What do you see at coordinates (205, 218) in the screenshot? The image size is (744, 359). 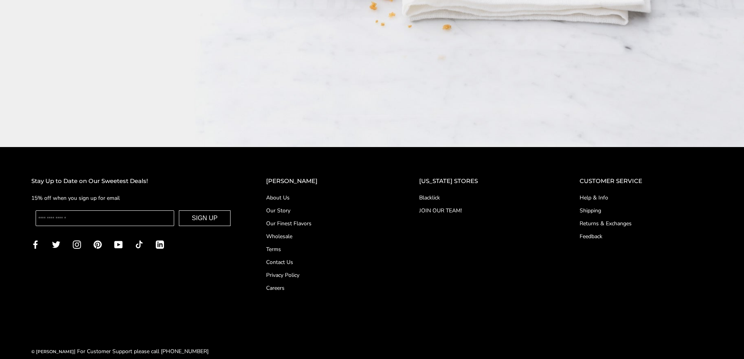 I see `button: SIGN UP` at bounding box center [205, 218].